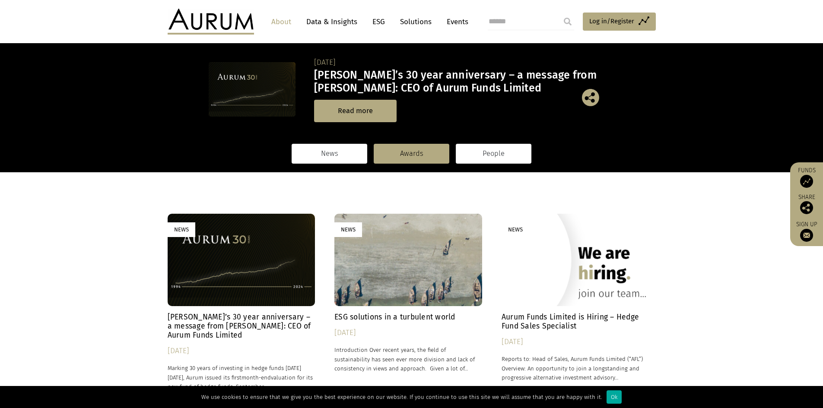 Image resolution: width=823 pixels, height=408 pixels. What do you see at coordinates (379, 22) in the screenshot?
I see `a: ESG` at bounding box center [379, 22].